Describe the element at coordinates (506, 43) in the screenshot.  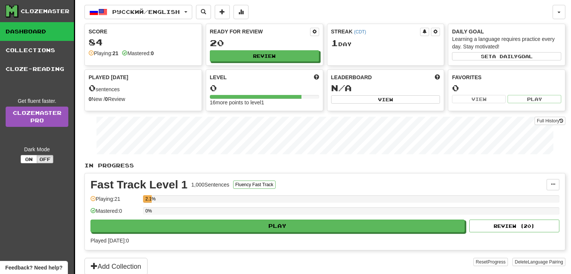
I see `div: Learning a language requires practice every day. Stay motivated!` at that location.